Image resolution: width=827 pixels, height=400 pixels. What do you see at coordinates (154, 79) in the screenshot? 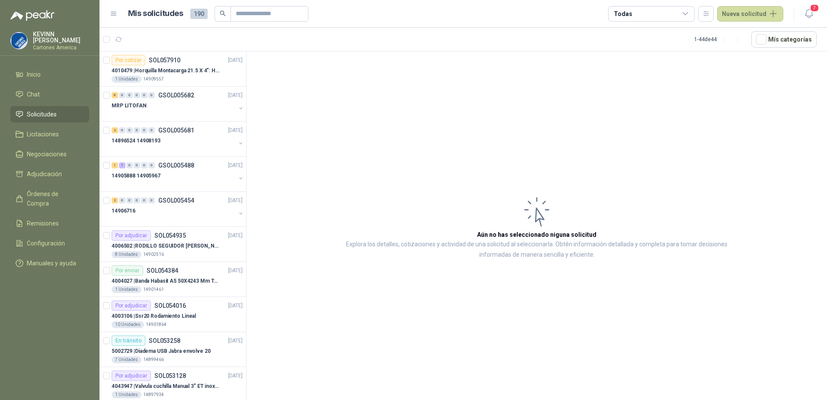
I see `p: 14909557` at bounding box center [154, 79].